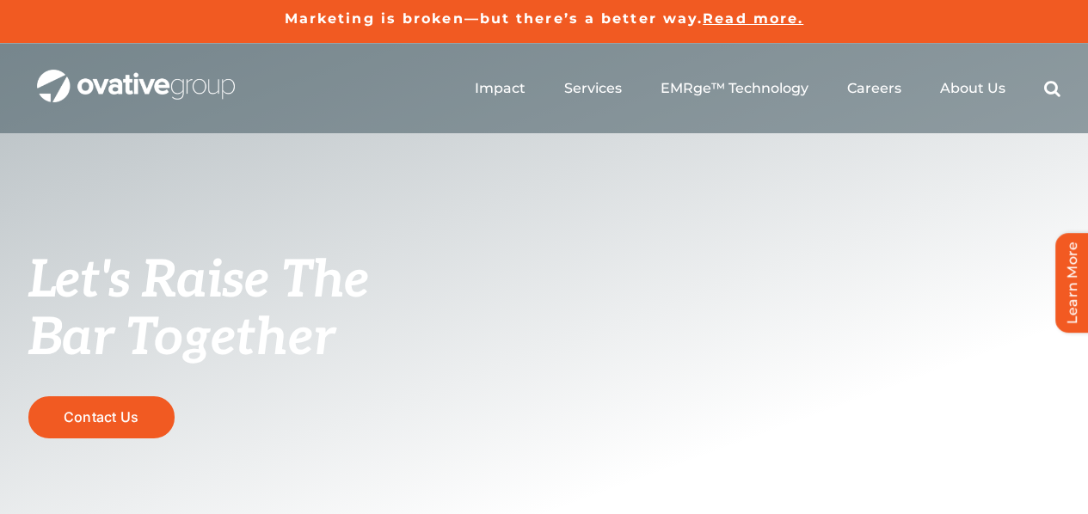 Image resolution: width=1088 pixels, height=514 pixels. I want to click on a: Read more., so click(752, 18).